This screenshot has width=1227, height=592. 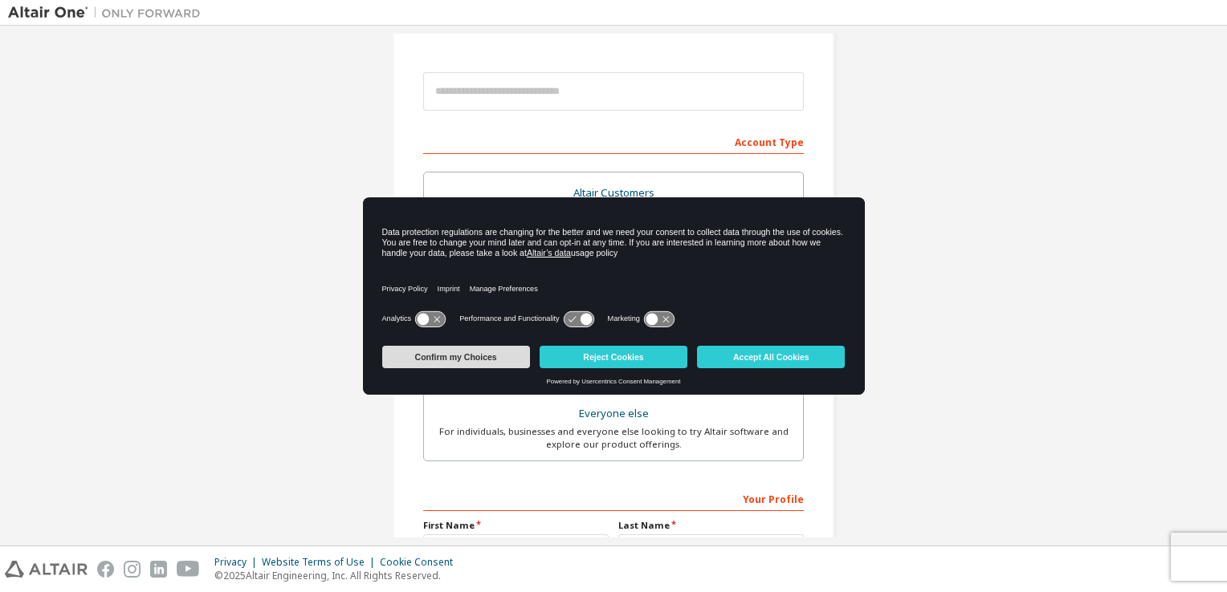 I want to click on div: Your Profile, so click(x=613, y=498).